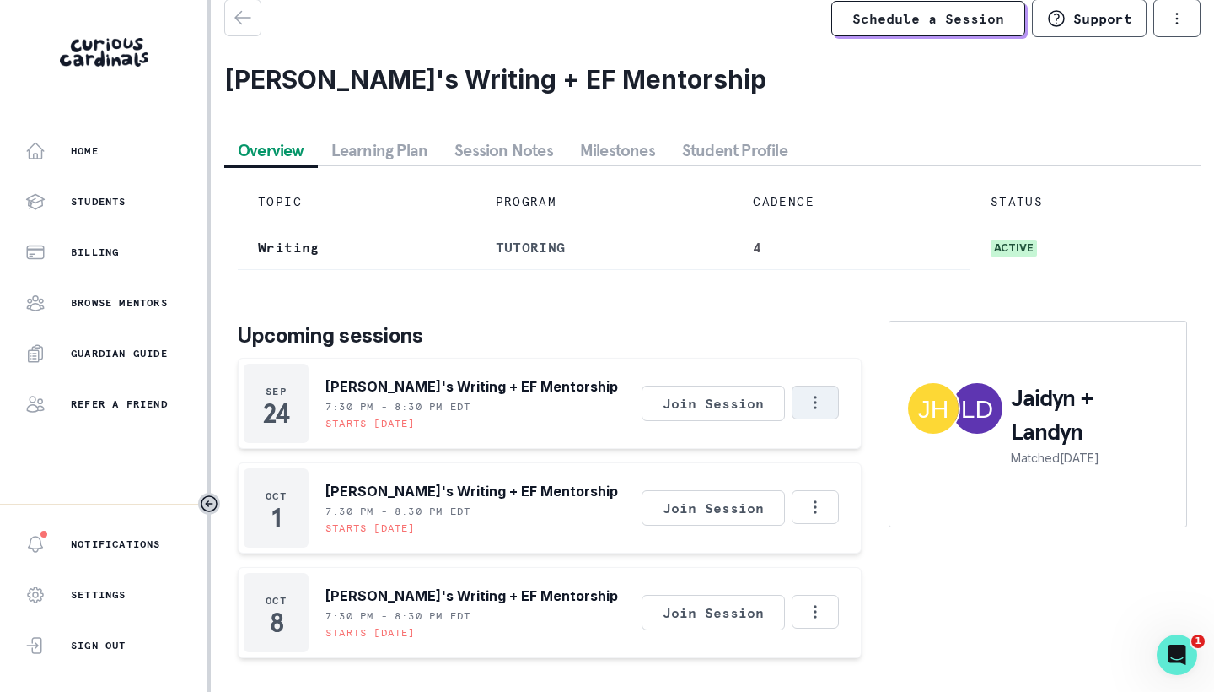 The width and height of the screenshot is (1214, 692). What do you see at coordinates (380, 150) in the screenshot?
I see `button: Learning Plan` at bounding box center [380, 150].